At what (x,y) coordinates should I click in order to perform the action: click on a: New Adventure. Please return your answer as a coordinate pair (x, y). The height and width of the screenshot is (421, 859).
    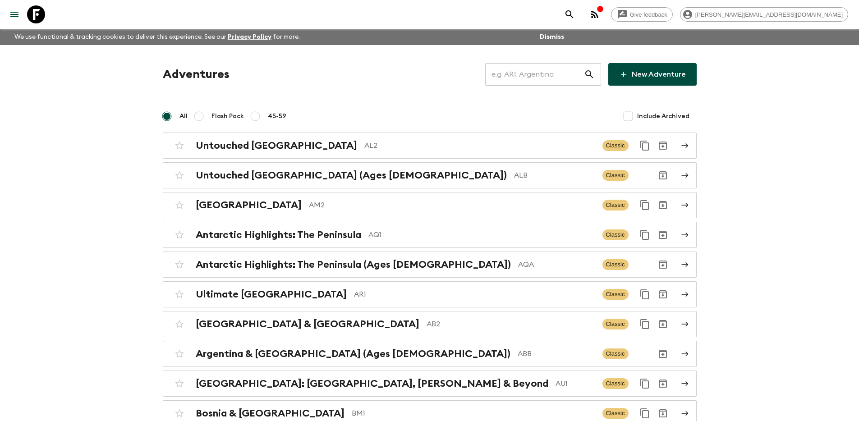
    Looking at the image, I should click on (652, 74).